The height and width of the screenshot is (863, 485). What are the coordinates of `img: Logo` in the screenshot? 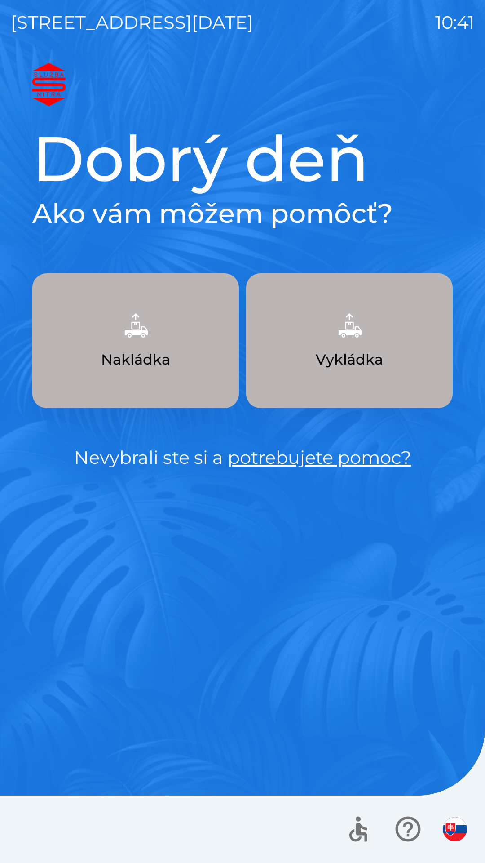 It's located at (243, 84).